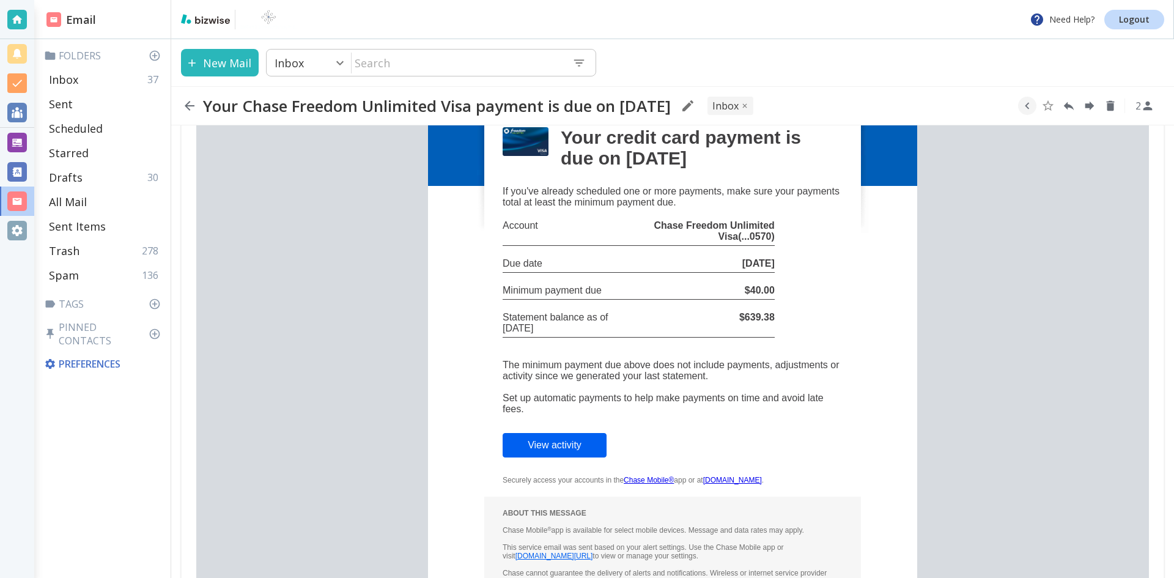  I want to click on div: Sent Items, so click(105, 226).